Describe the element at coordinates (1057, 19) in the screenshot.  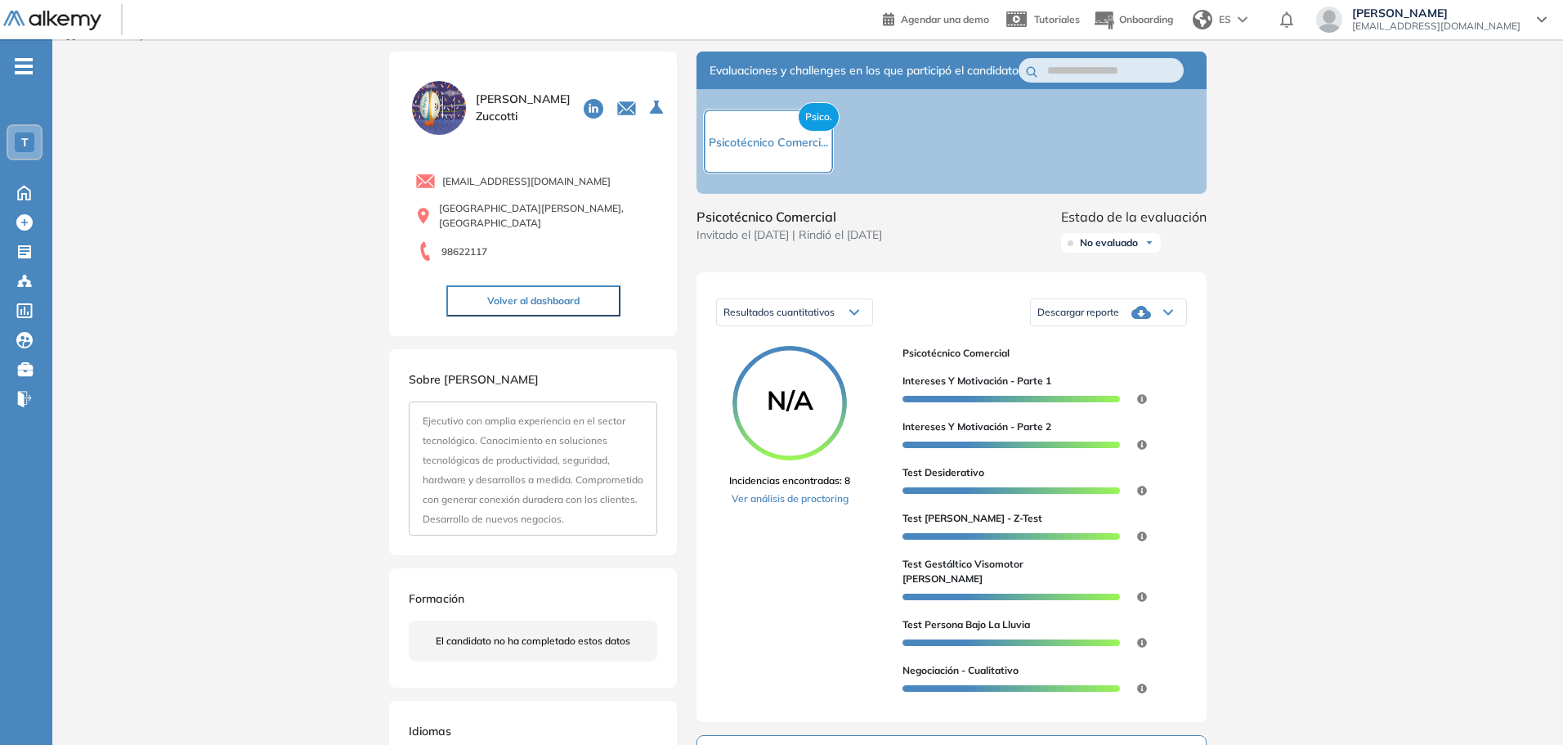
I see `span: Tutoriales` at that location.